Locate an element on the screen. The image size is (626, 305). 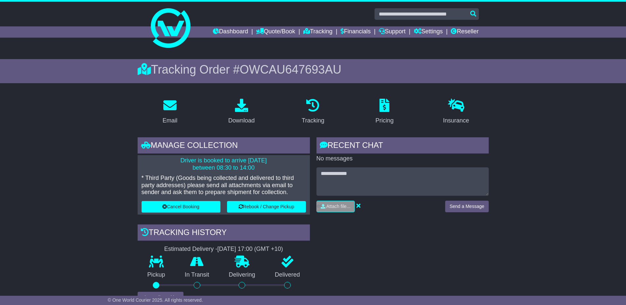
p: In Transit is located at coordinates (197, 275).